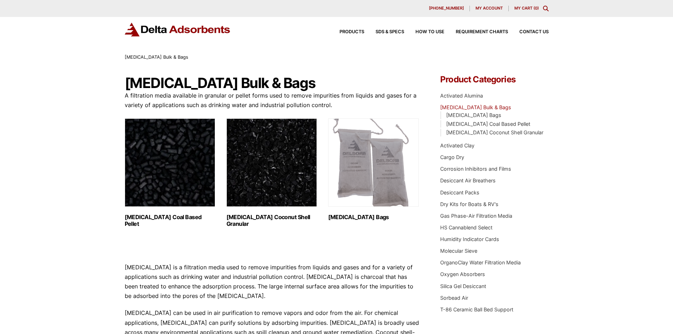 The width and height of the screenshot is (673, 334). I want to click on a: SDS & SPECS, so click(384, 32).